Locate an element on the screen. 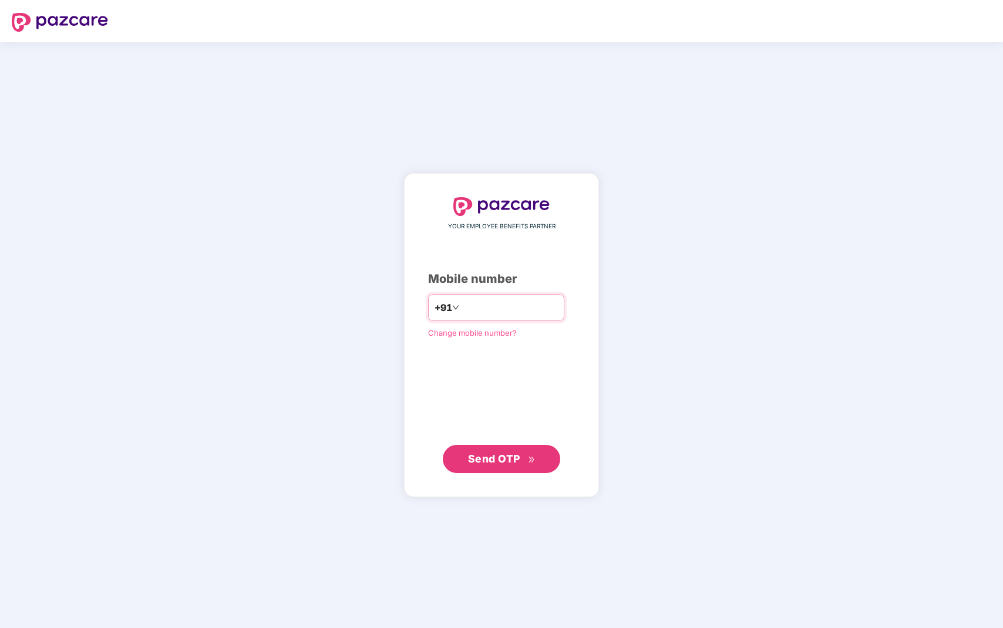 The width and height of the screenshot is (1003, 628). a: Change mobile number? is located at coordinates (472, 333).